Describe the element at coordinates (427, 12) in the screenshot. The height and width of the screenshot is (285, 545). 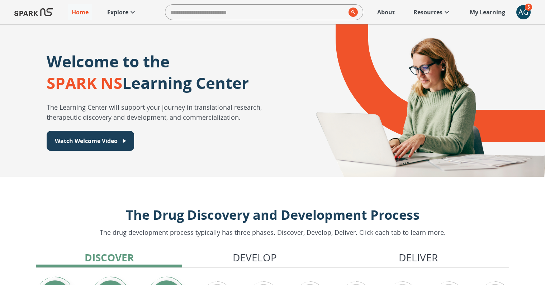
I see `p: Resources` at that location.